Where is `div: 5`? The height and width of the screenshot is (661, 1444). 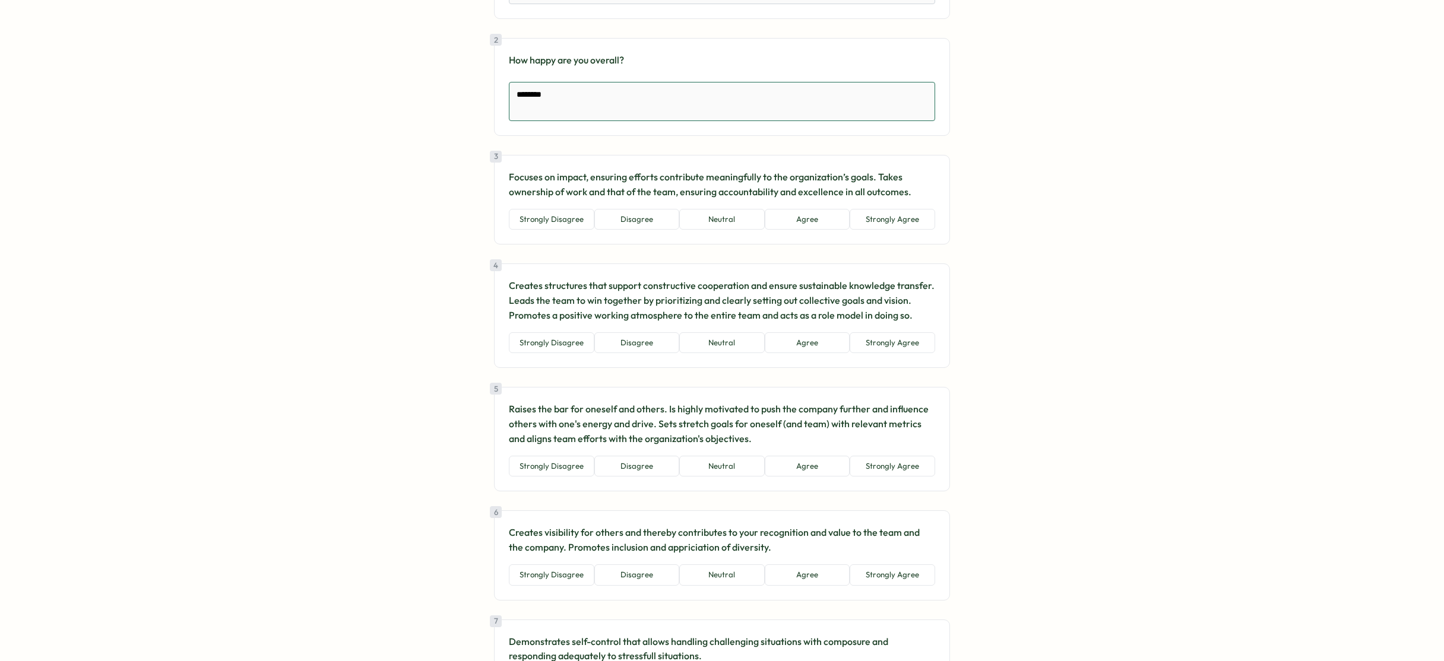 div: 5 is located at coordinates (496, 389).